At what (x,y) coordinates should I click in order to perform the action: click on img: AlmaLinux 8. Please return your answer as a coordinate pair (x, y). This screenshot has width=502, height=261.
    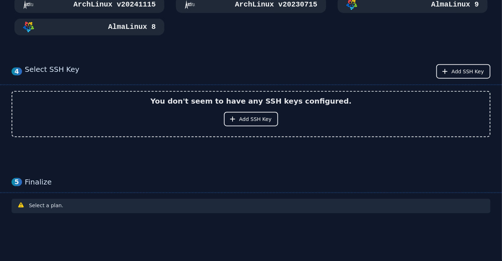
    Looking at the image, I should click on (29, 27).